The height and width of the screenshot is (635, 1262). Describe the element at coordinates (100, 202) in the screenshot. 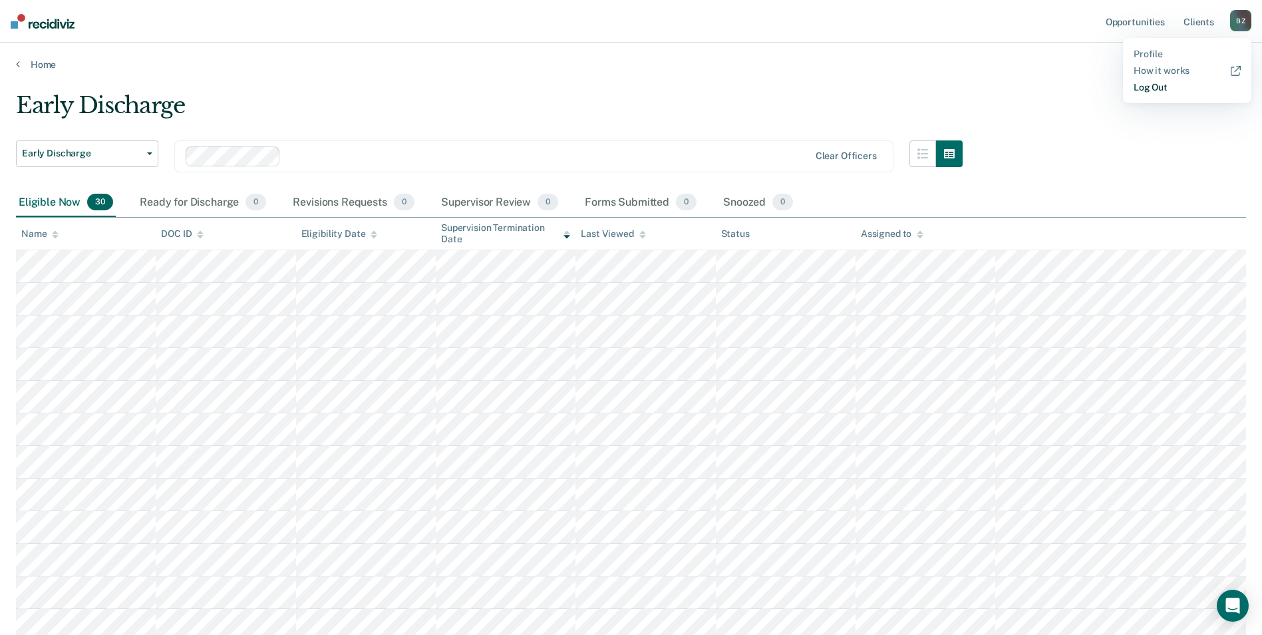

I see `span: 30` at that location.